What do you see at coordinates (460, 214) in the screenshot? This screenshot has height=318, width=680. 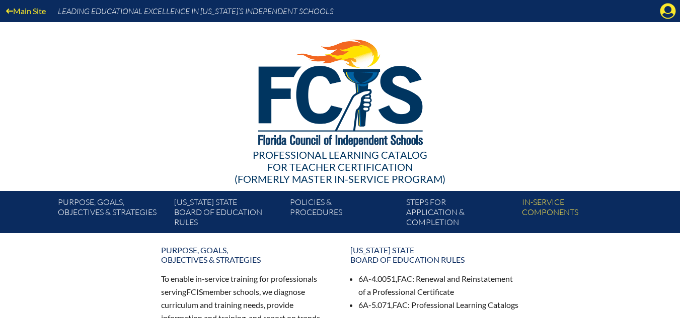 I see `a: Steps forapplication & completion` at bounding box center [460, 214].